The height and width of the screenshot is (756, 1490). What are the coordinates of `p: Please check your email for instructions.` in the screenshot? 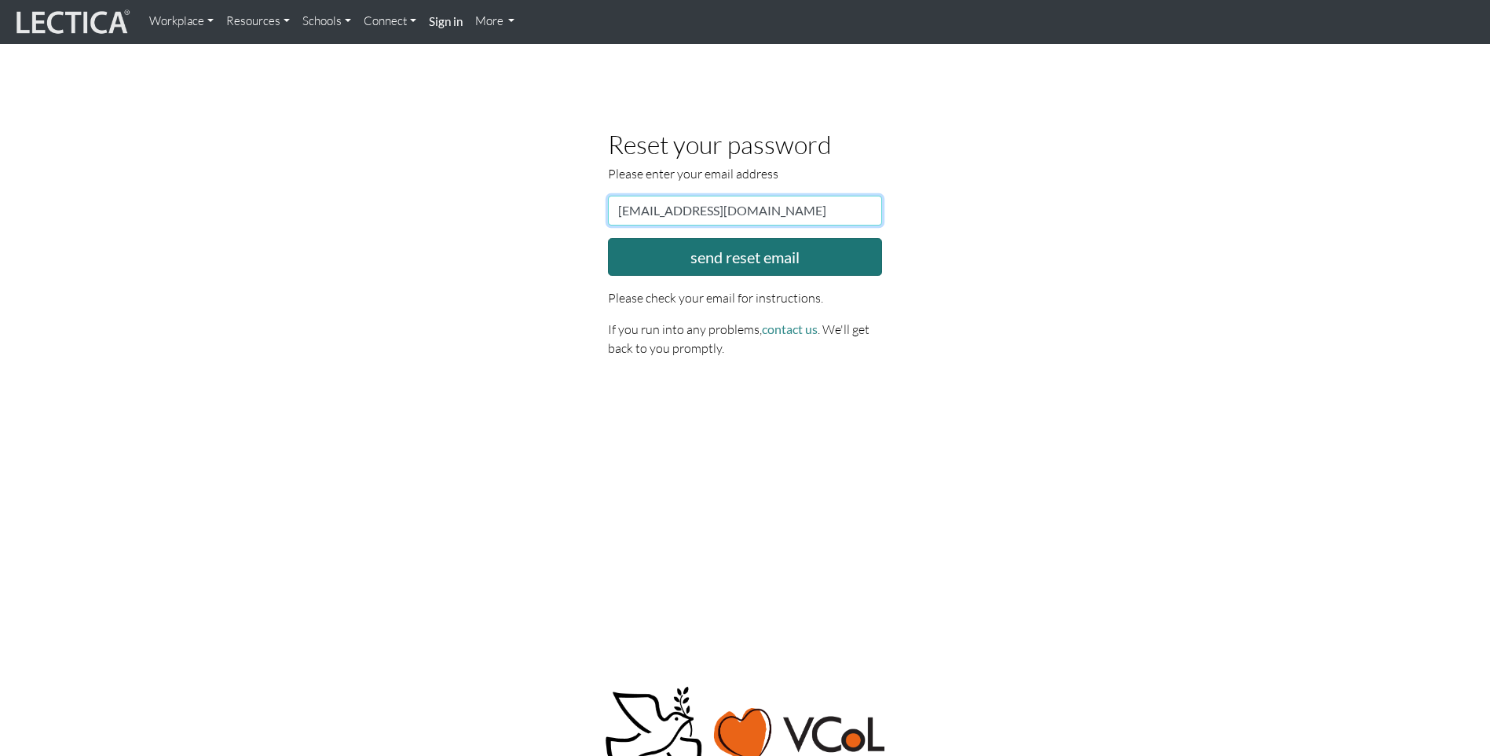 It's located at (746, 298).